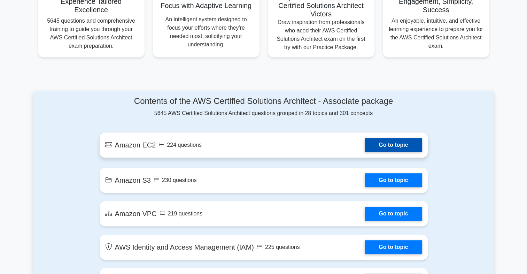  What do you see at coordinates (264, 107) in the screenshot?
I see `div: 5645 AWS Certified Solutions Architect questions grouped in 28 topics and 301 concepts` at bounding box center [264, 107].